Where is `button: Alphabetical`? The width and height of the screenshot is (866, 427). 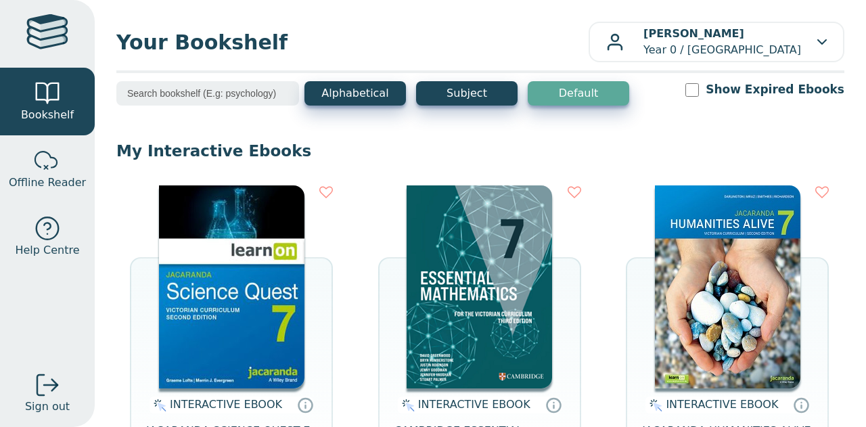
button: Alphabetical is located at coordinates (355, 93).